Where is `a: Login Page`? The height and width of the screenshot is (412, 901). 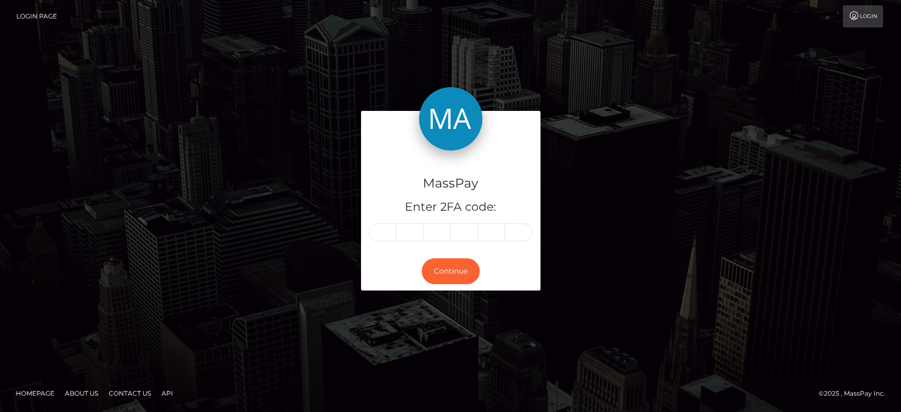 a: Login Page is located at coordinates (36, 16).